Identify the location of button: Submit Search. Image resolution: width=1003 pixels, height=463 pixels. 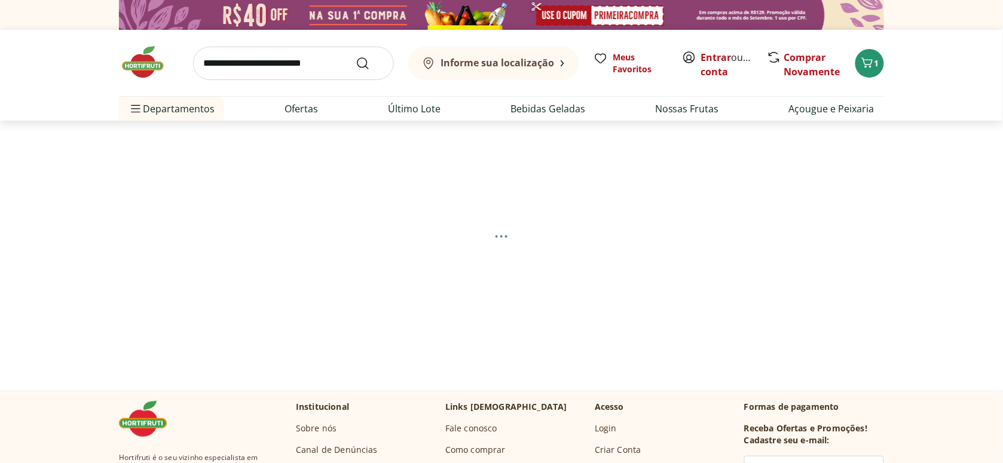
(370, 63).